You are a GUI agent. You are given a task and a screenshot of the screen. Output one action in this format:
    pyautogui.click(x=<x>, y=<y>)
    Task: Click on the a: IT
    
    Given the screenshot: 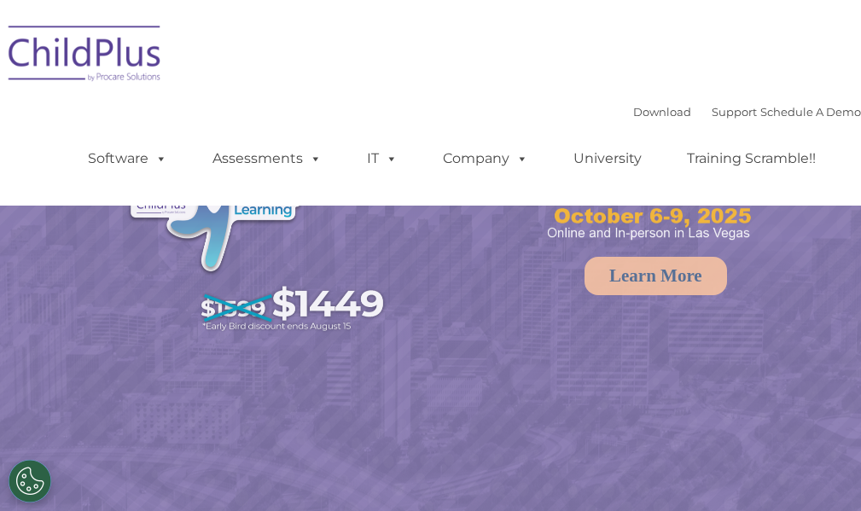 What is the action you would take?
    pyautogui.click(x=383, y=159)
    